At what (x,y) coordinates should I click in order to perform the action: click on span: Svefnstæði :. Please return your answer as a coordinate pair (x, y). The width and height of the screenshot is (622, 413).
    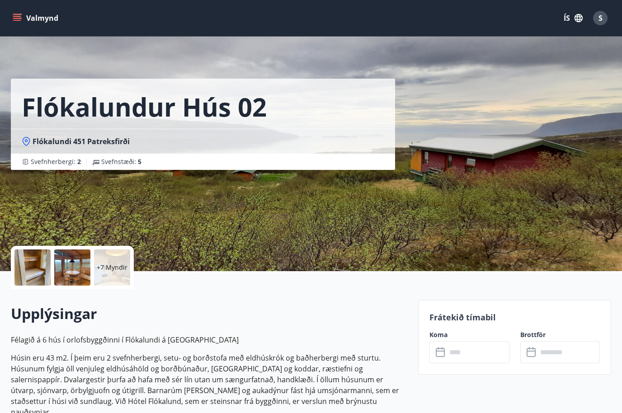
    Looking at the image, I should click on (121, 162).